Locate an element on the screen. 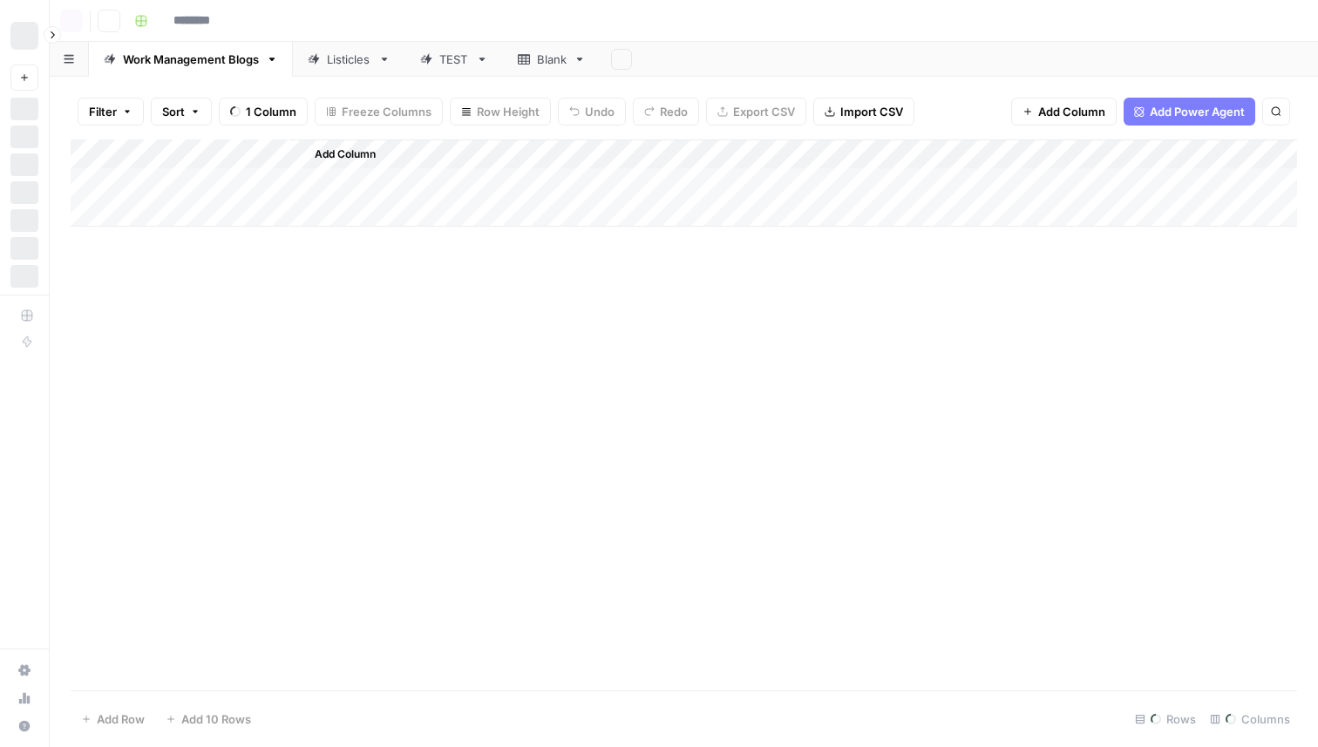  button: Export CSV is located at coordinates (756, 112).